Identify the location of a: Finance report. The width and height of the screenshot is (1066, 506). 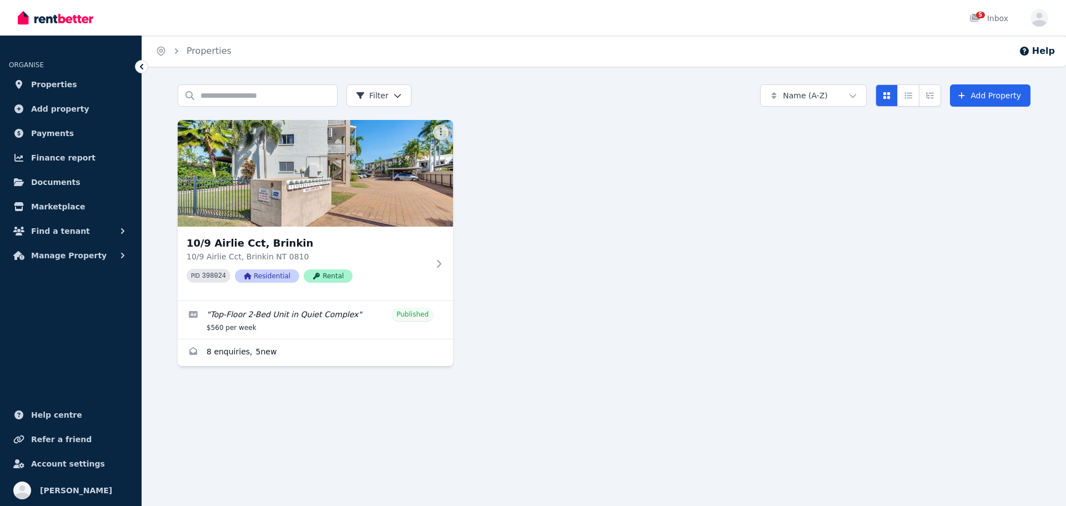
(71, 158).